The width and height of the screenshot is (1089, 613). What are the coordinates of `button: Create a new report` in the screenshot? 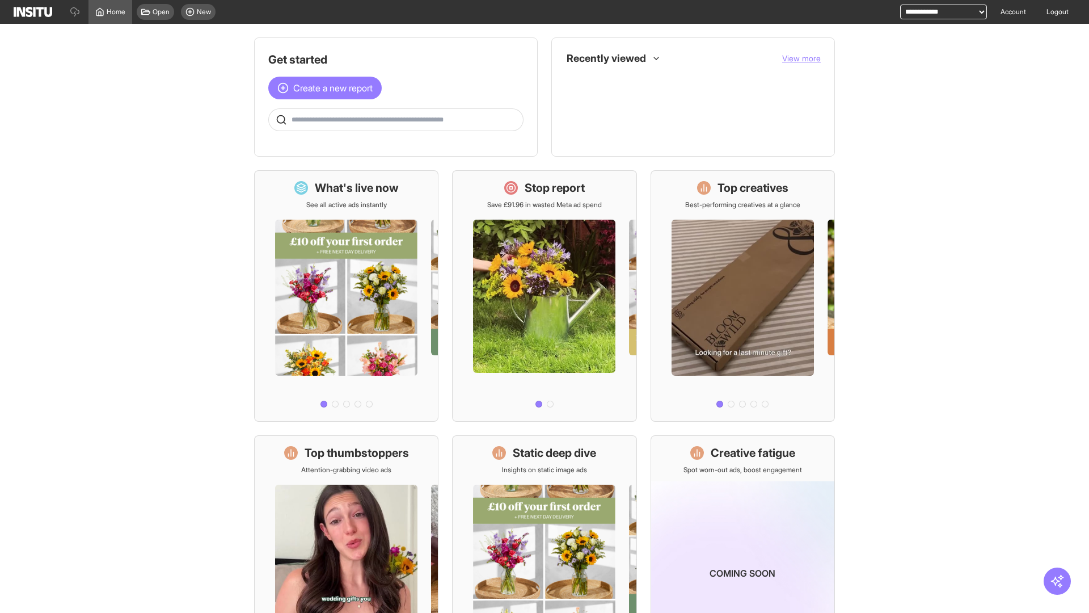 It's located at (325, 88).